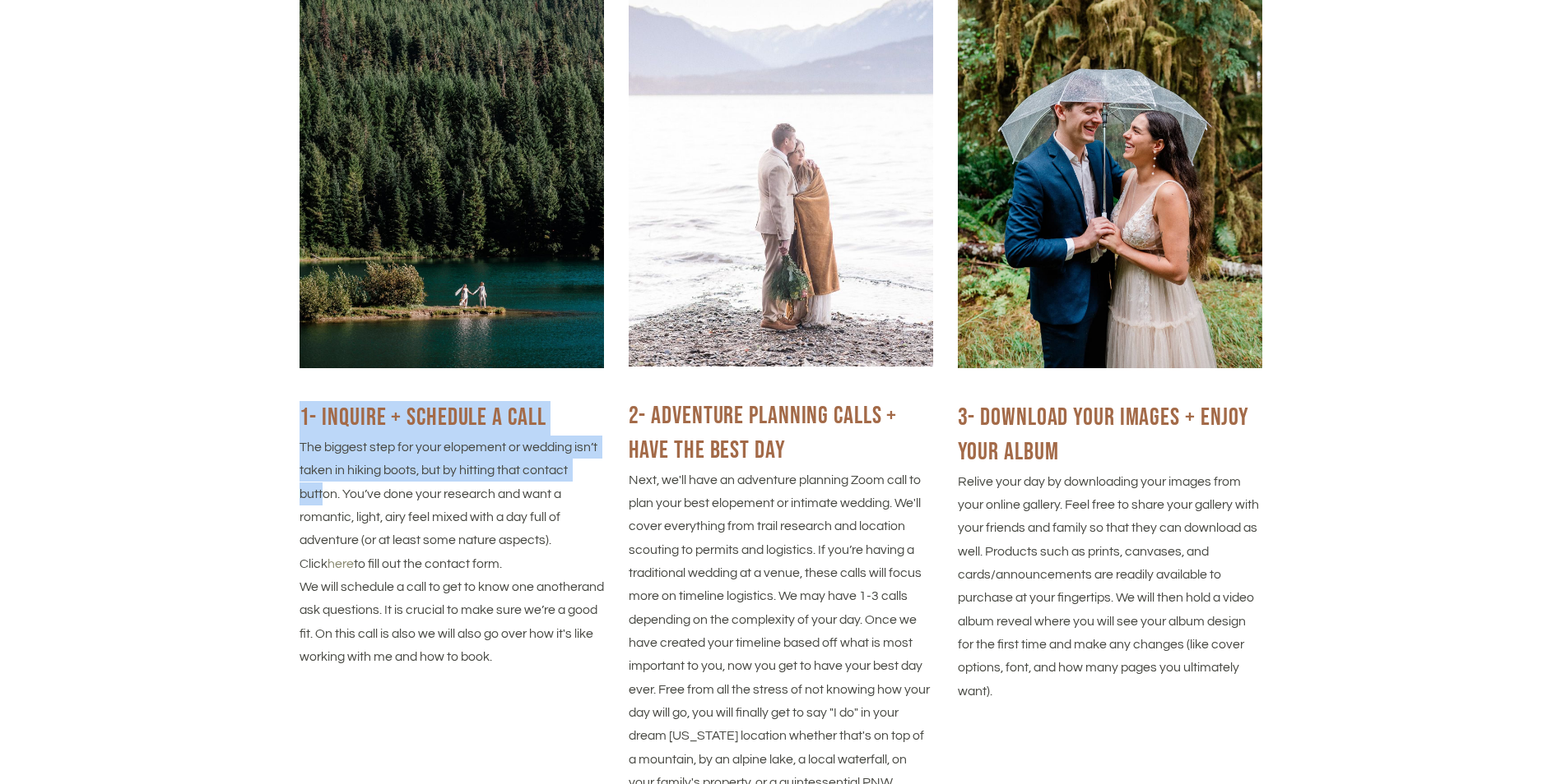 The width and height of the screenshot is (1561, 784). I want to click on span: and ask questions. It is crucial to make sure we’re a good fit. On t, so click(453, 610).